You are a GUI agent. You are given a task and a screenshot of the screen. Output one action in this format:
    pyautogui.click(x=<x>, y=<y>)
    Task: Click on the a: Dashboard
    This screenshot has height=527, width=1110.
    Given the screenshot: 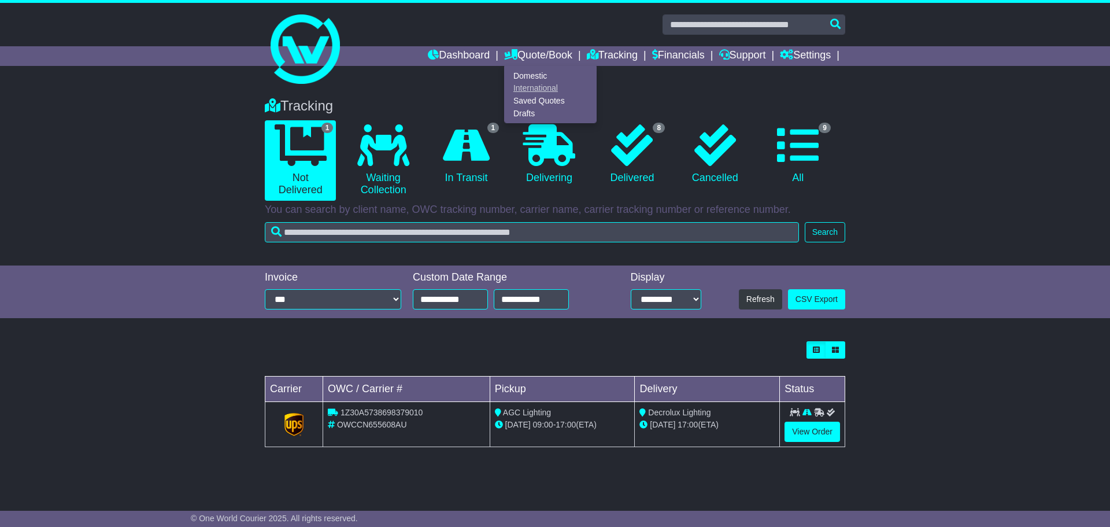 What is the action you would take?
    pyautogui.click(x=458, y=56)
    